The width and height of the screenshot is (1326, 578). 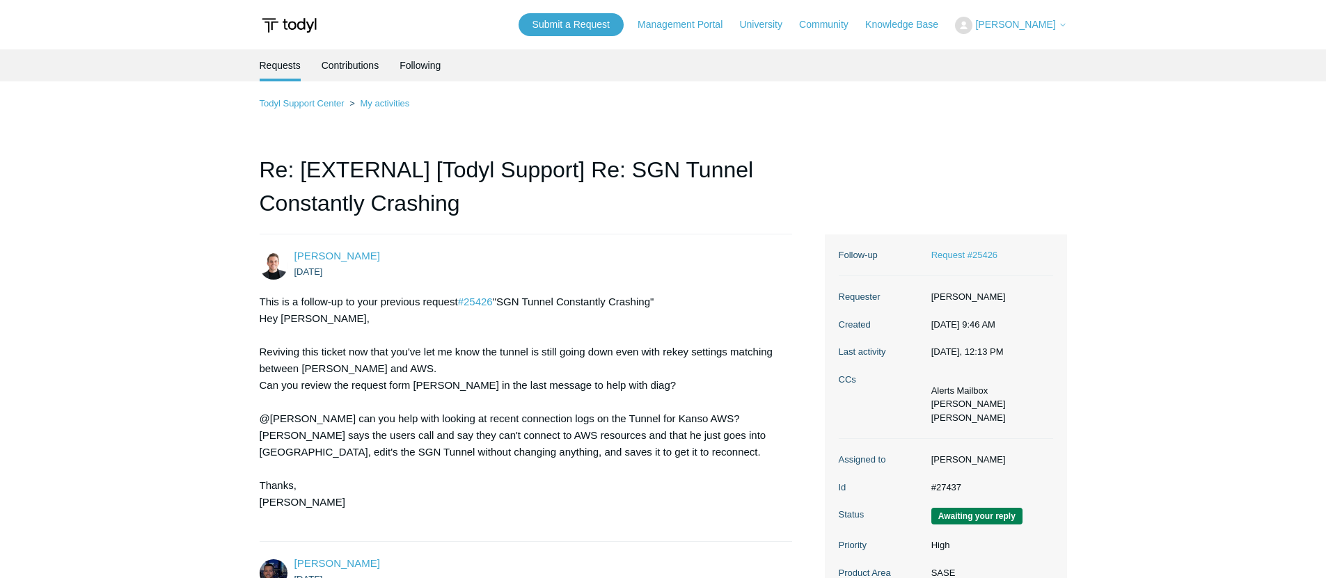 I want to click on li: Todyl Support Center, so click(x=303, y=103).